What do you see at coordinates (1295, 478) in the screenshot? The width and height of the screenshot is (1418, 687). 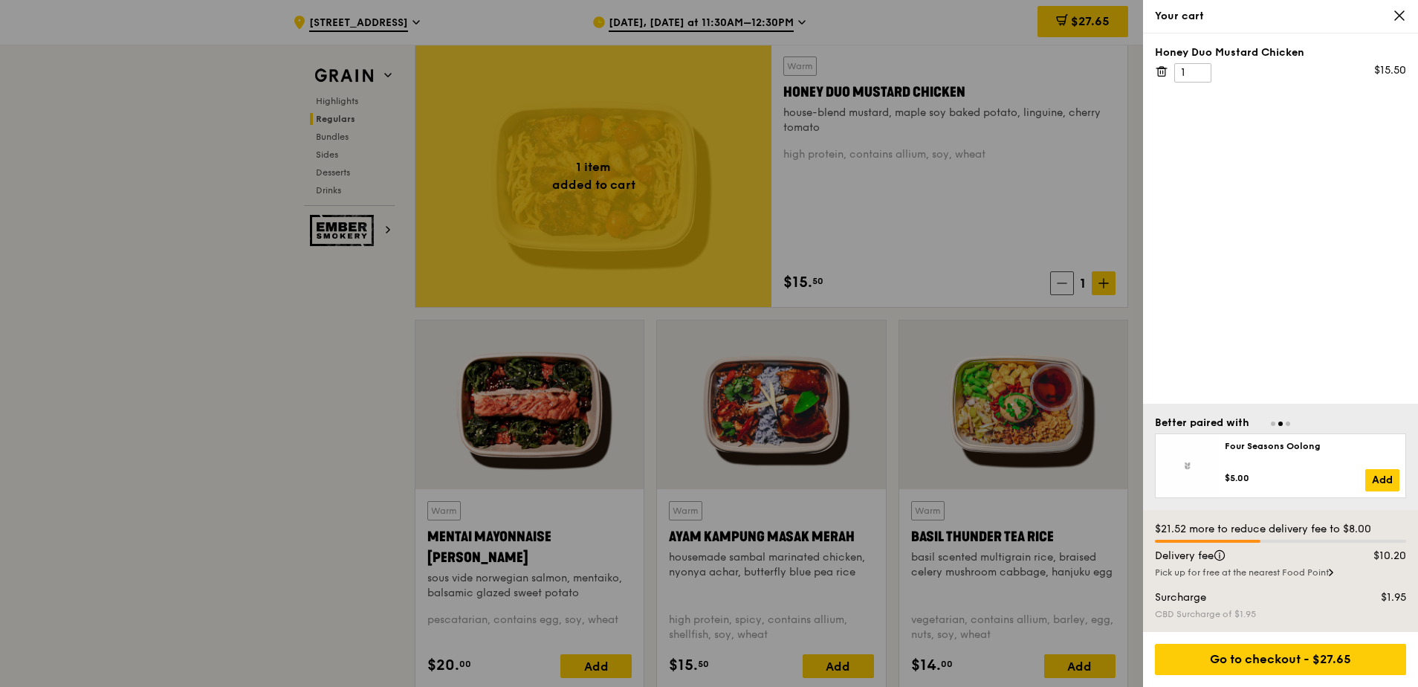 I see `div: $5.00` at bounding box center [1295, 478].